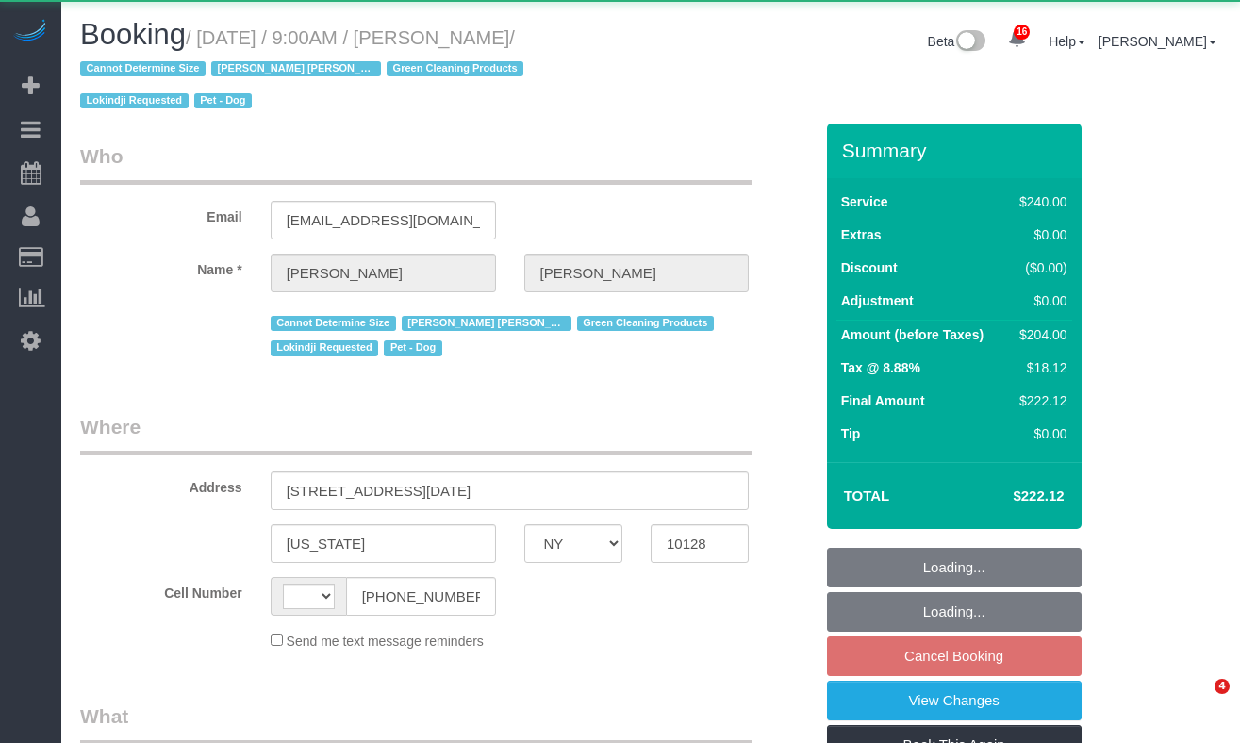  I want to click on label: Adjustment, so click(877, 301).